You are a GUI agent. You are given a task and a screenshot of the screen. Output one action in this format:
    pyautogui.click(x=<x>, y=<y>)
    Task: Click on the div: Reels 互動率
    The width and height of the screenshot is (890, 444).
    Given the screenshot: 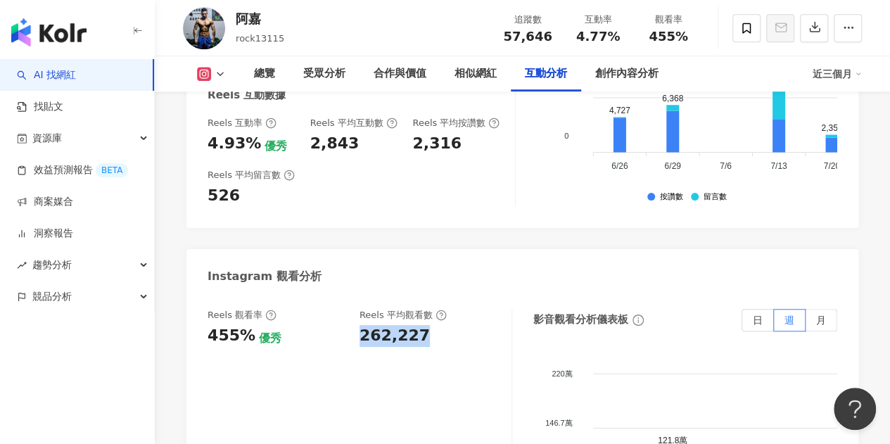 What is the action you would take?
    pyautogui.click(x=242, y=123)
    